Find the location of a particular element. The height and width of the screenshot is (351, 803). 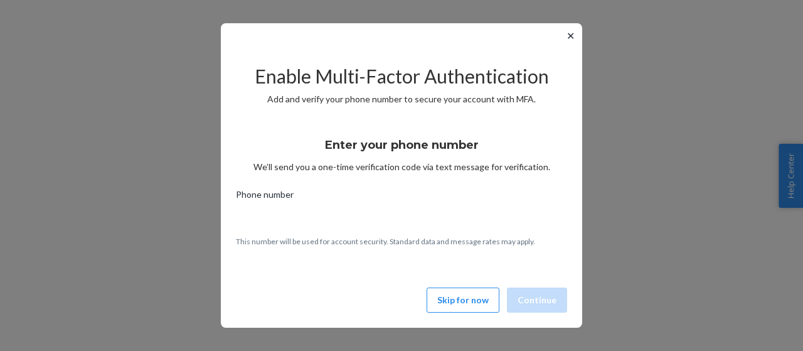

button: Skip for now is located at coordinates (463, 300).